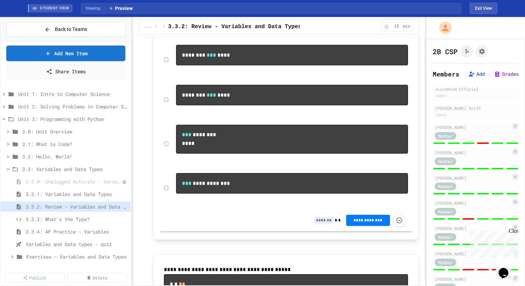 This screenshot has width=525, height=286. What do you see at coordinates (75, 144) in the screenshot?
I see `span: 3.1: What is Code?` at bounding box center [75, 144].